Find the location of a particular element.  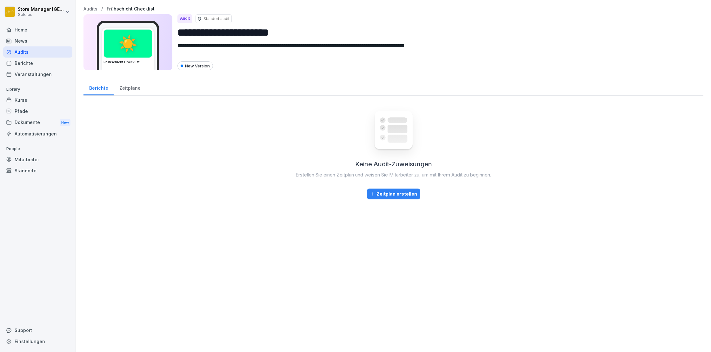

a: Home is located at coordinates (38, 30).